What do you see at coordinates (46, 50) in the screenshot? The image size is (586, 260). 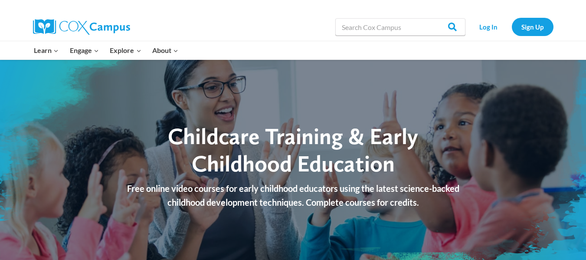 I see `span: Learn` at bounding box center [46, 50].